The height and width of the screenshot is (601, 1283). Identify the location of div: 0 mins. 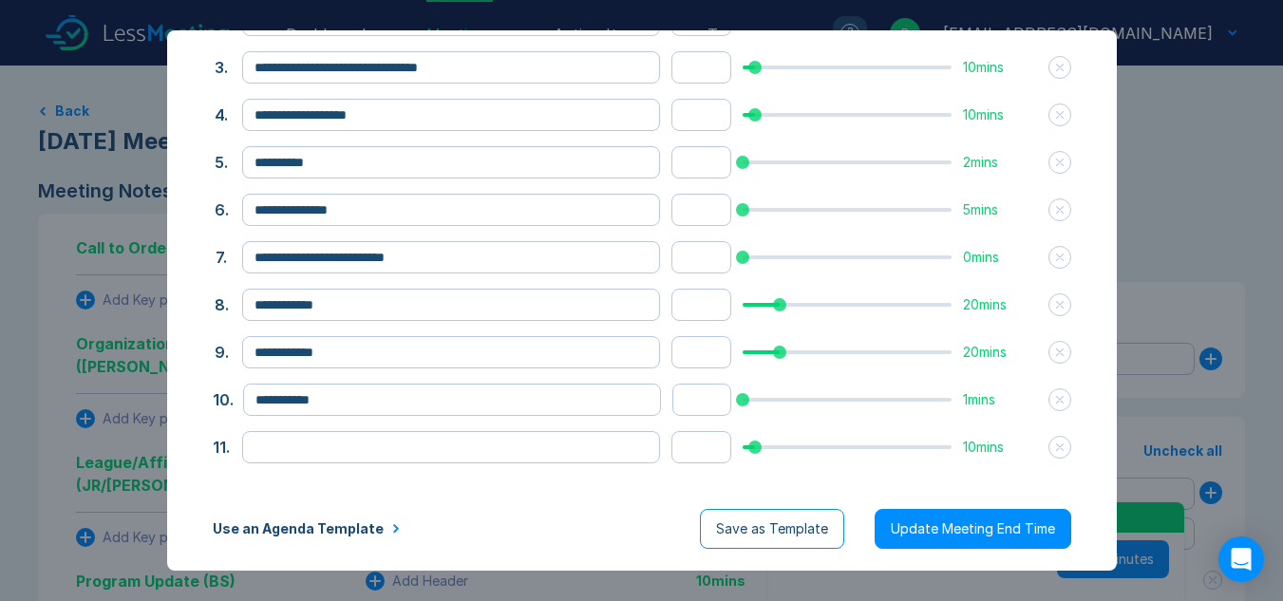
(1000, 257).